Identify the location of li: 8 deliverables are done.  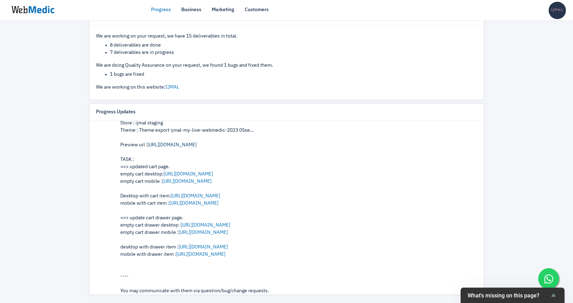
(294, 45).